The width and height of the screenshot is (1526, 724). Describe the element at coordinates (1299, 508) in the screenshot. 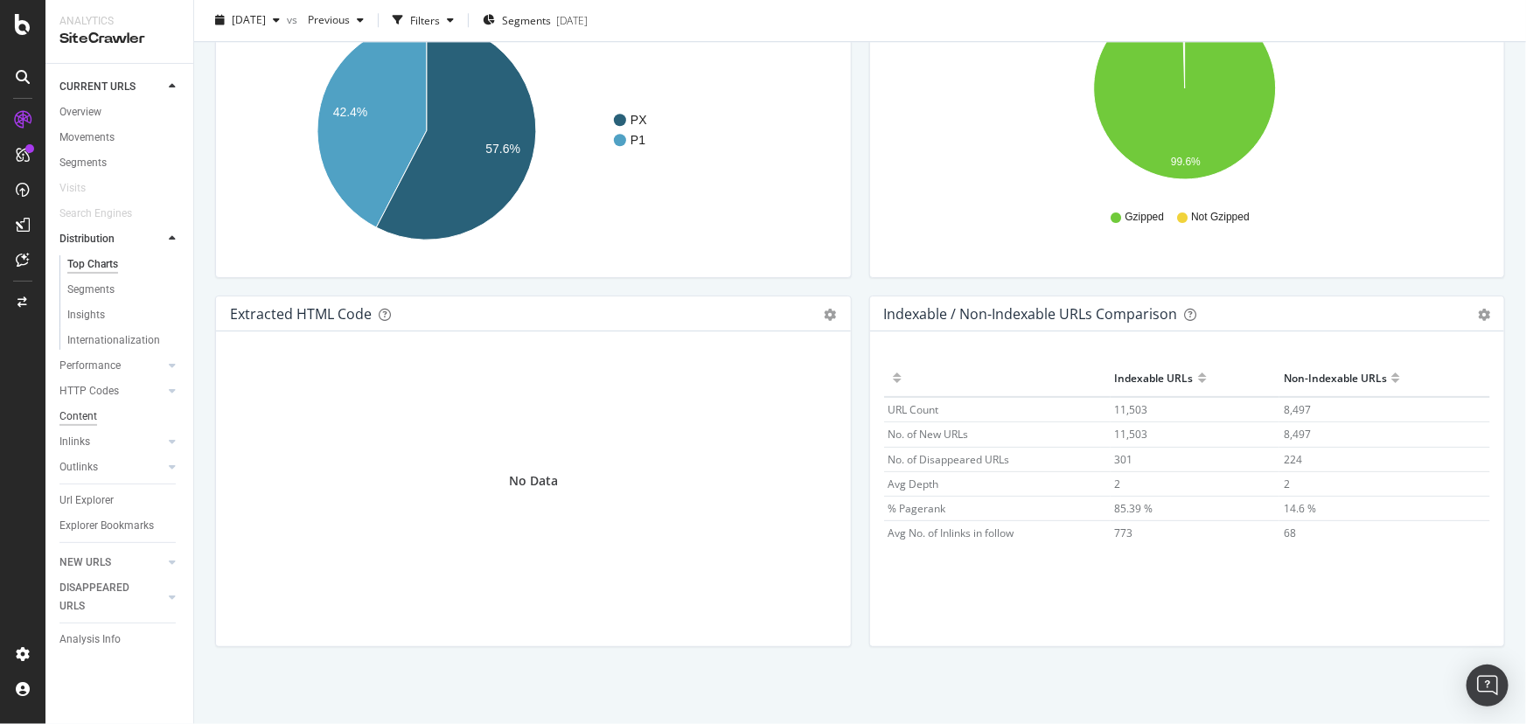

I see `span: 14.6 %` at that location.